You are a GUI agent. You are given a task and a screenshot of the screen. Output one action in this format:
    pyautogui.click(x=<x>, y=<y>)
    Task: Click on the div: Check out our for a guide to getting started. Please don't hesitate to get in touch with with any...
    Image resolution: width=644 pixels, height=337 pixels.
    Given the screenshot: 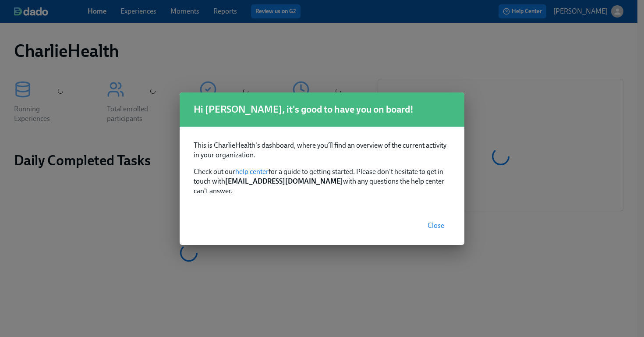 What is the action you would take?
    pyautogui.click(x=322, y=166)
    